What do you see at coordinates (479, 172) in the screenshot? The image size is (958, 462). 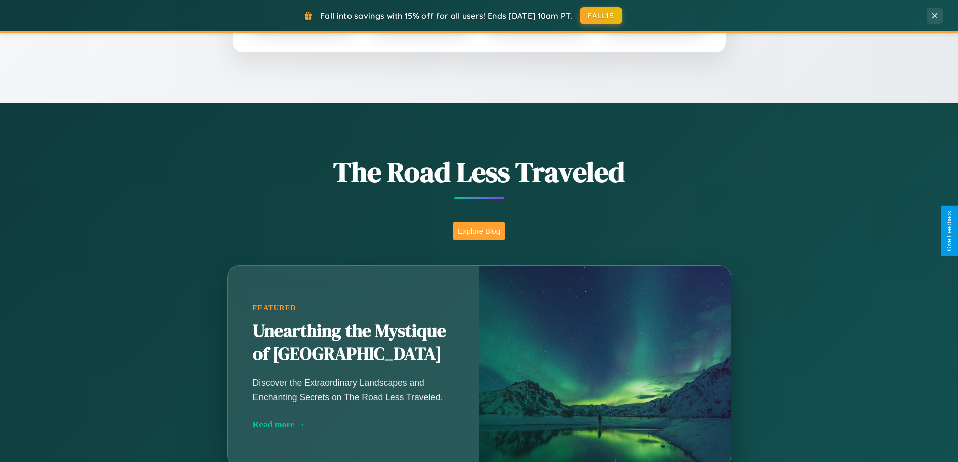 I see `h1: The Road Less Traveled` at bounding box center [479, 172].